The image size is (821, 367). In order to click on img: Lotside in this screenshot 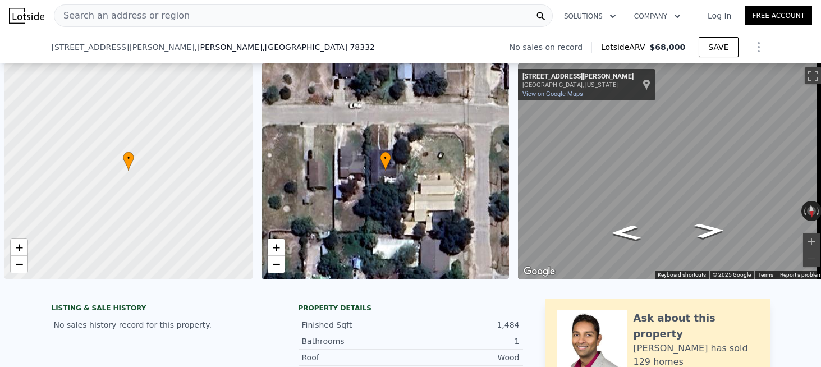, I will do `click(26, 16)`.